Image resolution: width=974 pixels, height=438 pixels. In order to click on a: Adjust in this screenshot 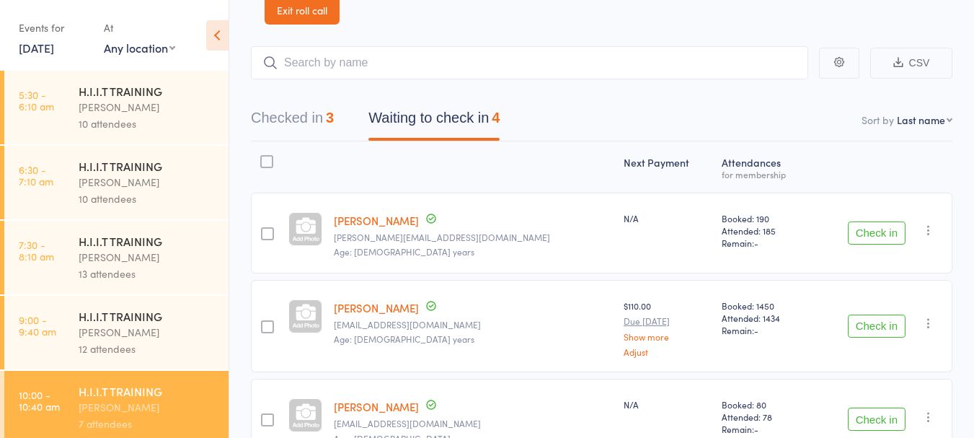, I will do `click(667, 351)`.